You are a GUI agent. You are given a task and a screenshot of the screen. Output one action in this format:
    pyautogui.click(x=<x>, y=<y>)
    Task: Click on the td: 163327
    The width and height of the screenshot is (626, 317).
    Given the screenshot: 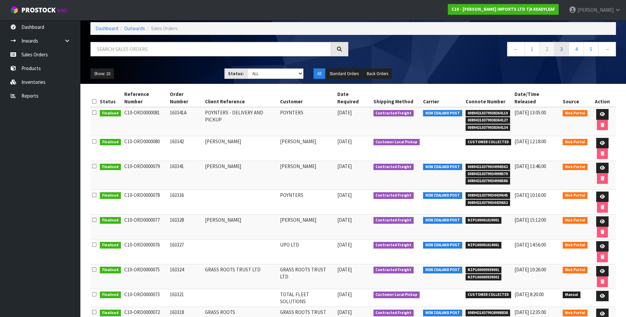 What is the action you would take?
    pyautogui.click(x=186, y=251)
    